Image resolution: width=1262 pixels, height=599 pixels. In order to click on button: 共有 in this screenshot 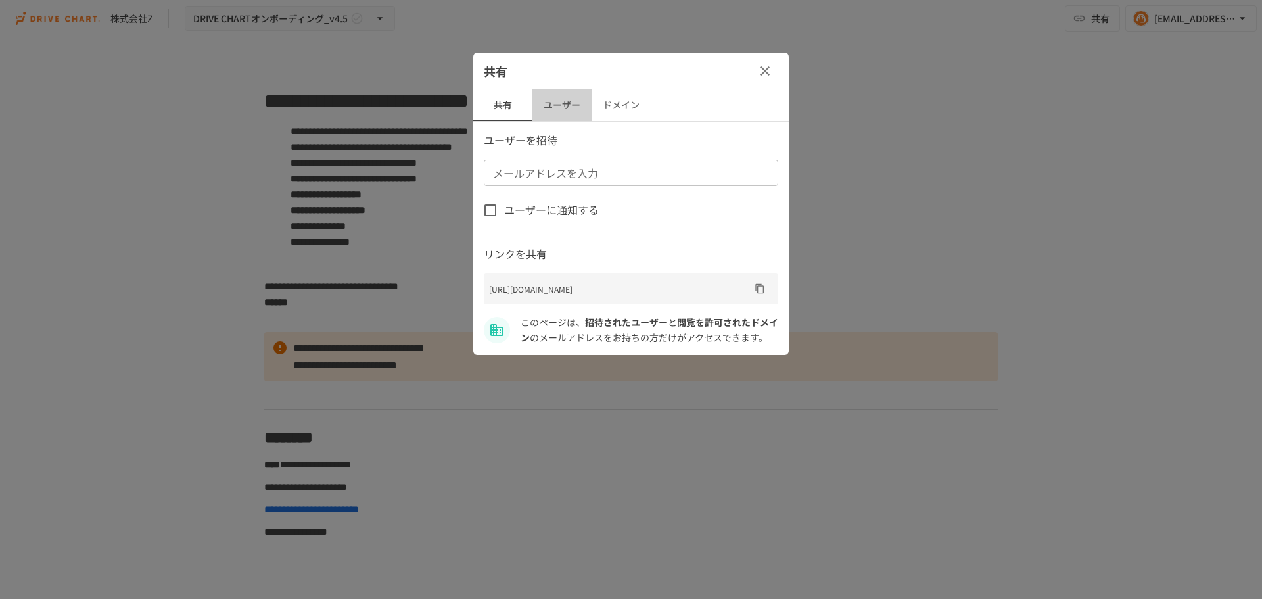, I will do `click(503, 105)`.